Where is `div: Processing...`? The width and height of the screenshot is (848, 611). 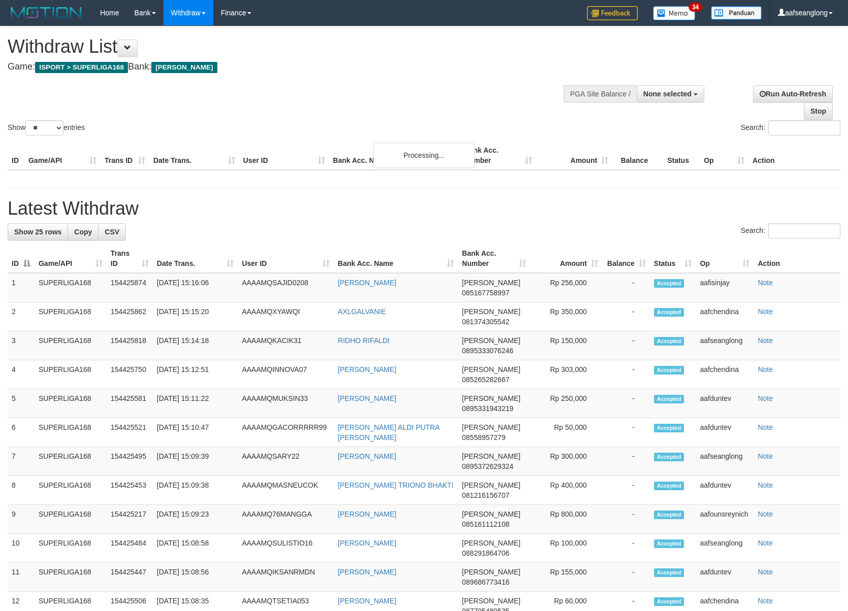
div: Processing... is located at coordinates (424, 155).